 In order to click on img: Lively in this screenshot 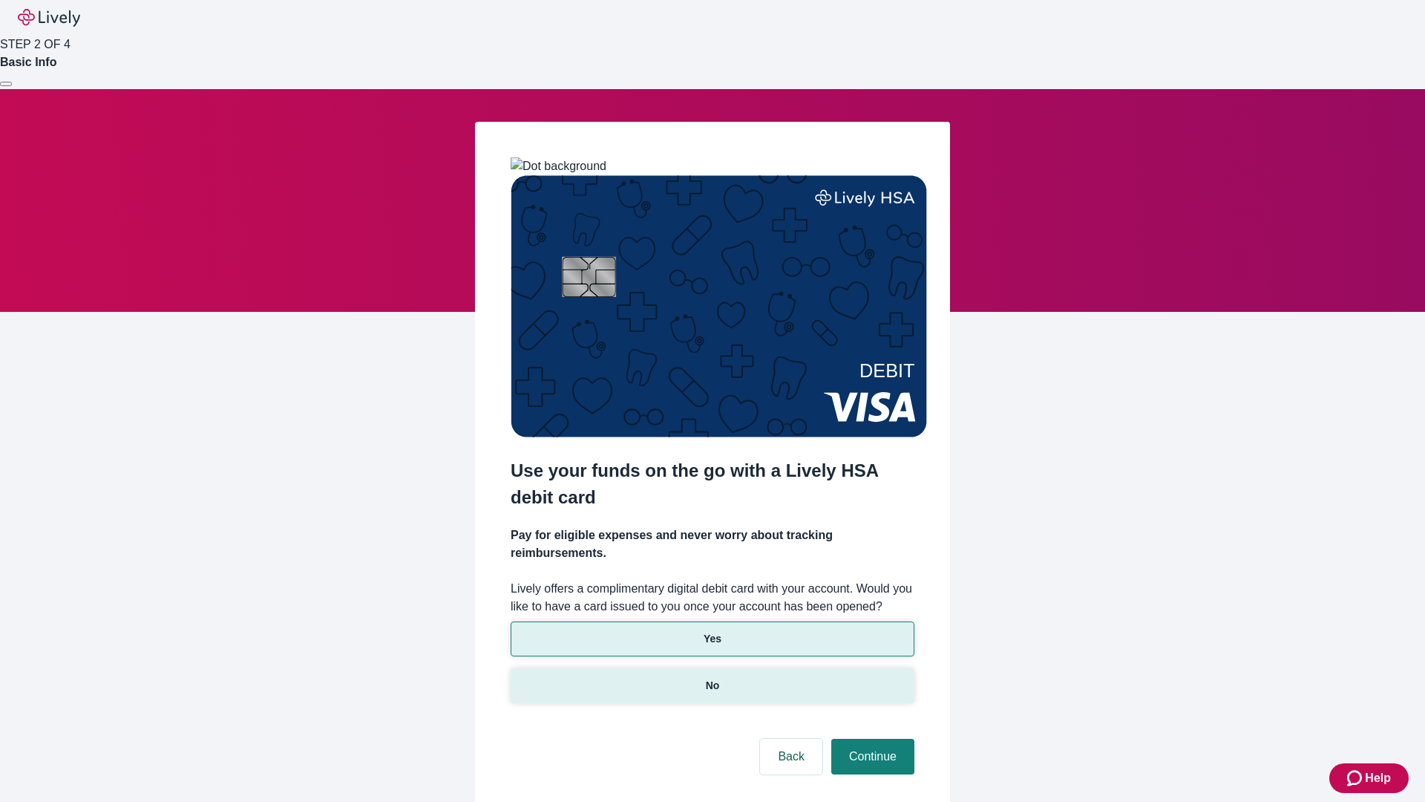, I will do `click(49, 18)`.